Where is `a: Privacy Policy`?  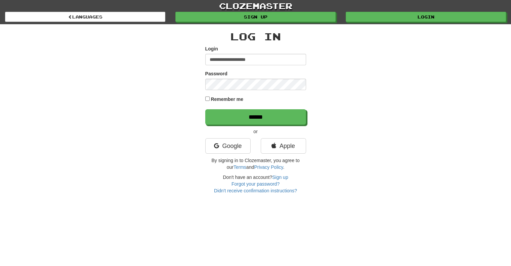
a: Privacy Policy is located at coordinates (269, 167).